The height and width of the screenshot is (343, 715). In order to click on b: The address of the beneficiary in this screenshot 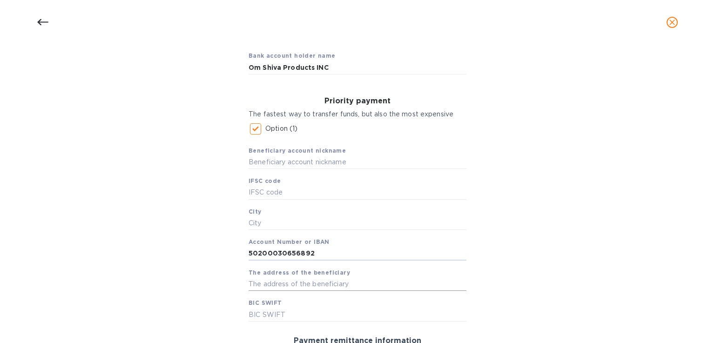, I will do `click(299, 272)`.